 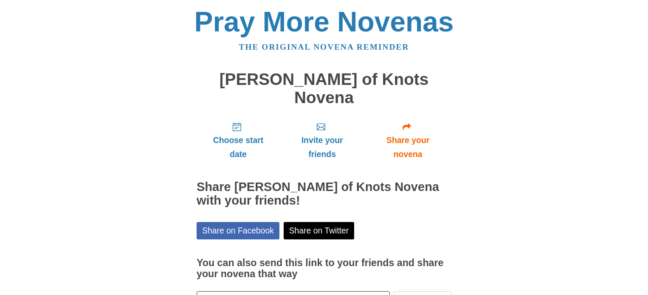 What do you see at coordinates (238, 231) in the screenshot?
I see `a: Share on Facebook` at bounding box center [238, 231].